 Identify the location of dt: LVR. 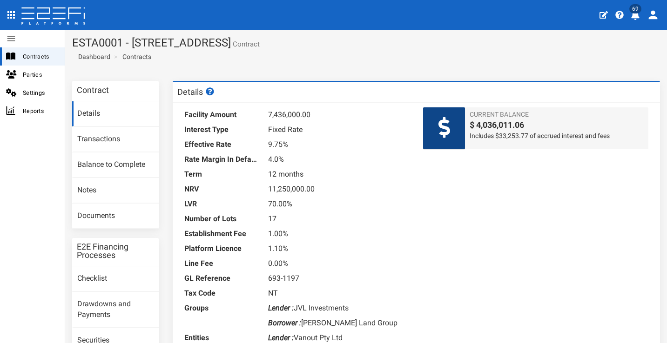
(222, 204).